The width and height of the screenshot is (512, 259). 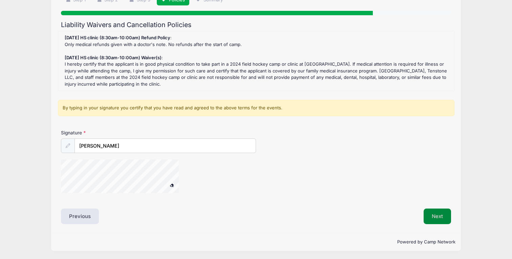 What do you see at coordinates (256, 61) in the screenshot?
I see `div: : Only medical refunds given with a doctor's note. No refunds after the start of camp. : I hereby...` at bounding box center [256, 61].